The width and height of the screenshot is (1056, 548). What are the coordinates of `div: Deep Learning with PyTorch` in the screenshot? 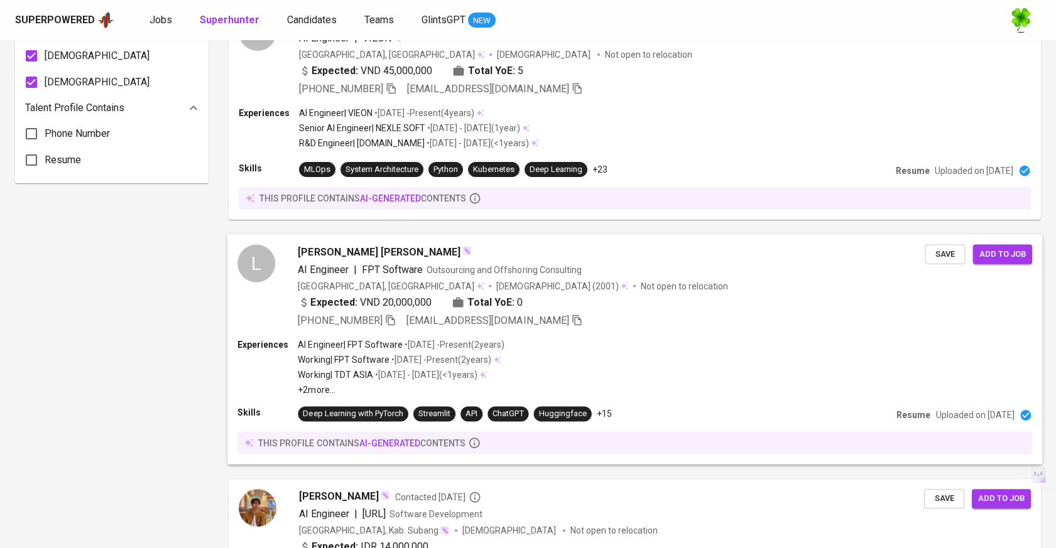 It's located at (352, 414).